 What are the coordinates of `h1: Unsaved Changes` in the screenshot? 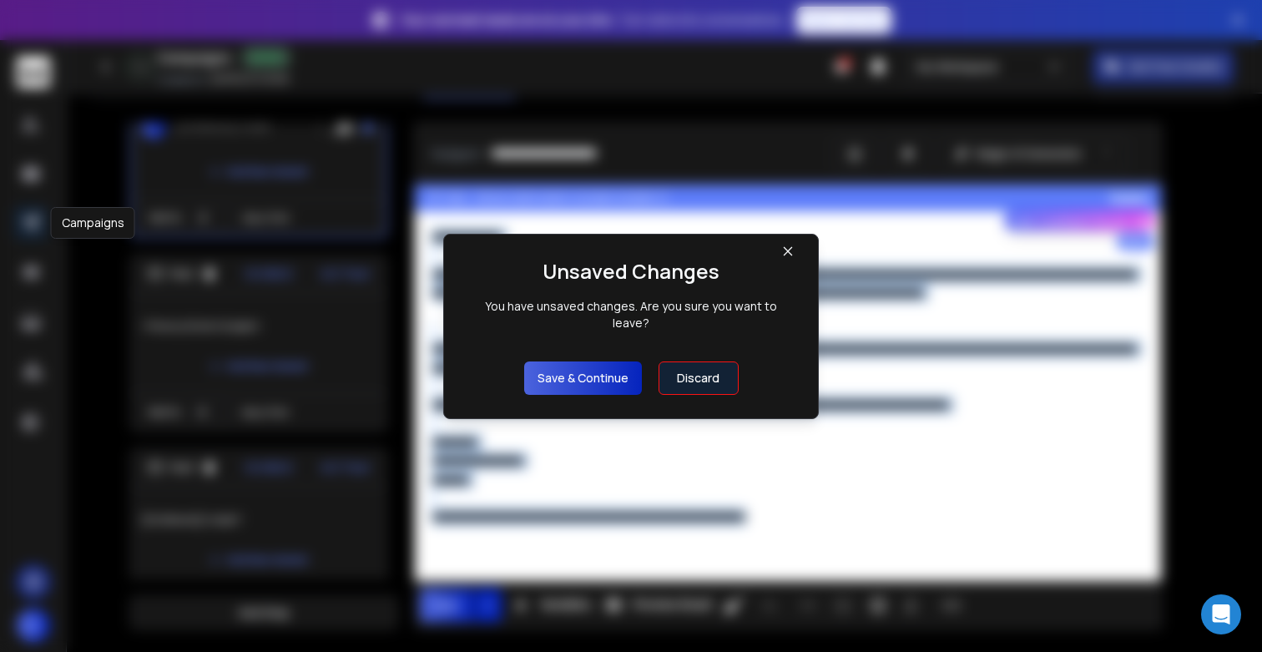 It's located at (631, 271).